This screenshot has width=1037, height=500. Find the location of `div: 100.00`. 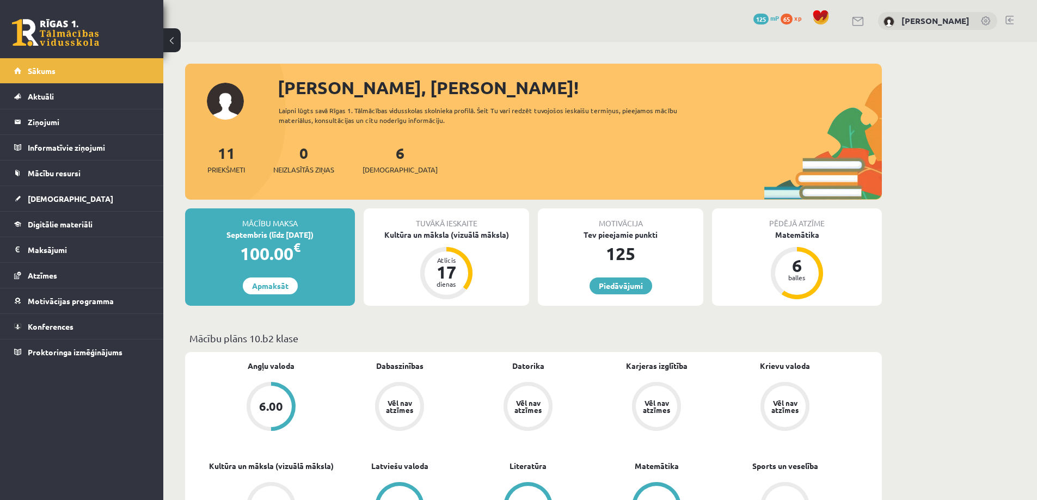

div: 100.00 is located at coordinates (270, 254).